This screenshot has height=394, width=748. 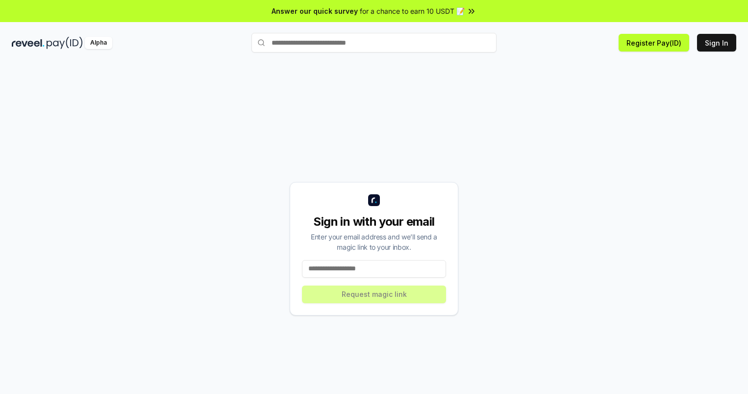 What do you see at coordinates (654, 43) in the screenshot?
I see `button: Register Pay(ID)` at bounding box center [654, 43].